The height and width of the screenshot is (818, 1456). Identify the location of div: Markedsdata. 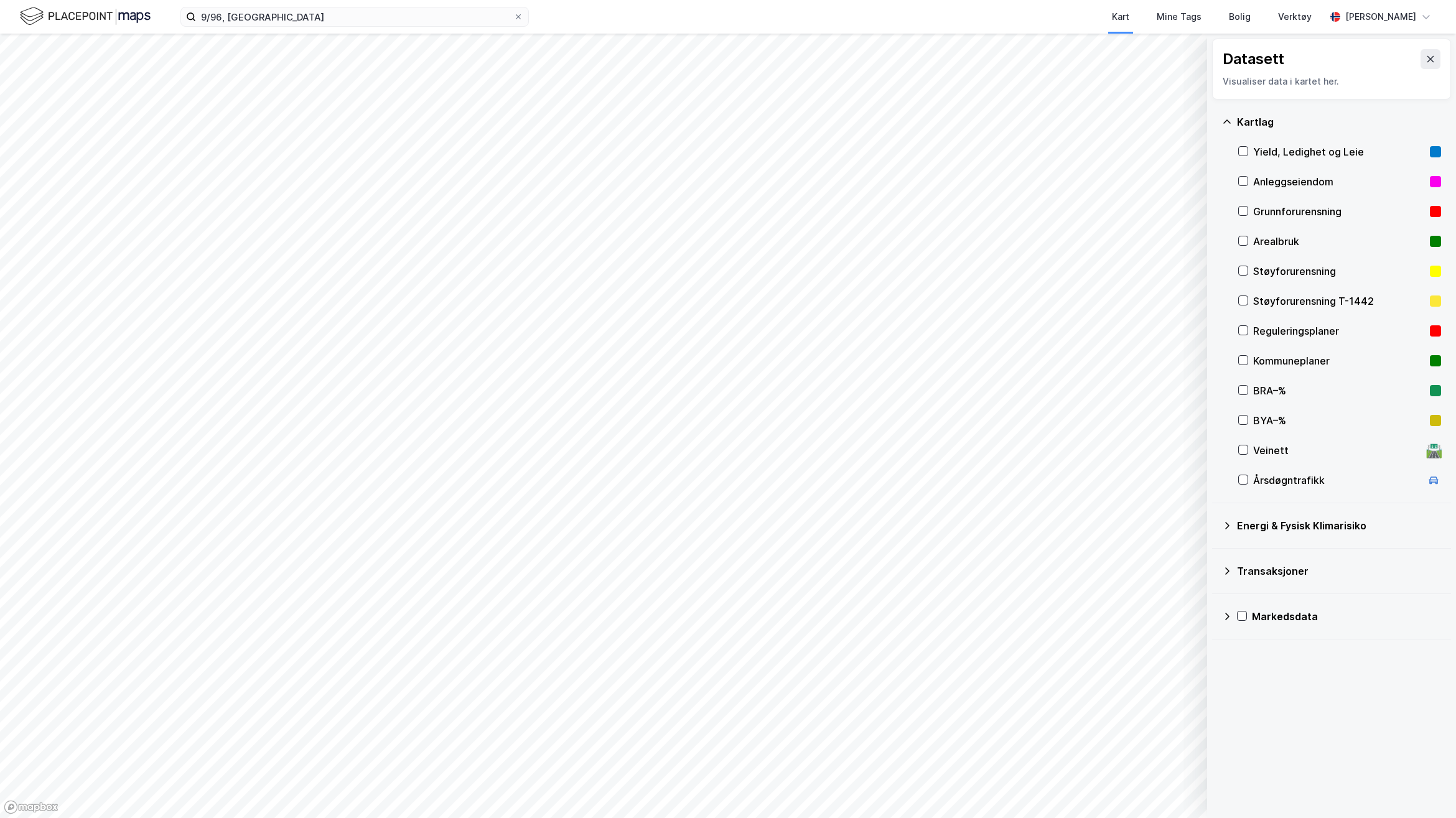
(1346, 616).